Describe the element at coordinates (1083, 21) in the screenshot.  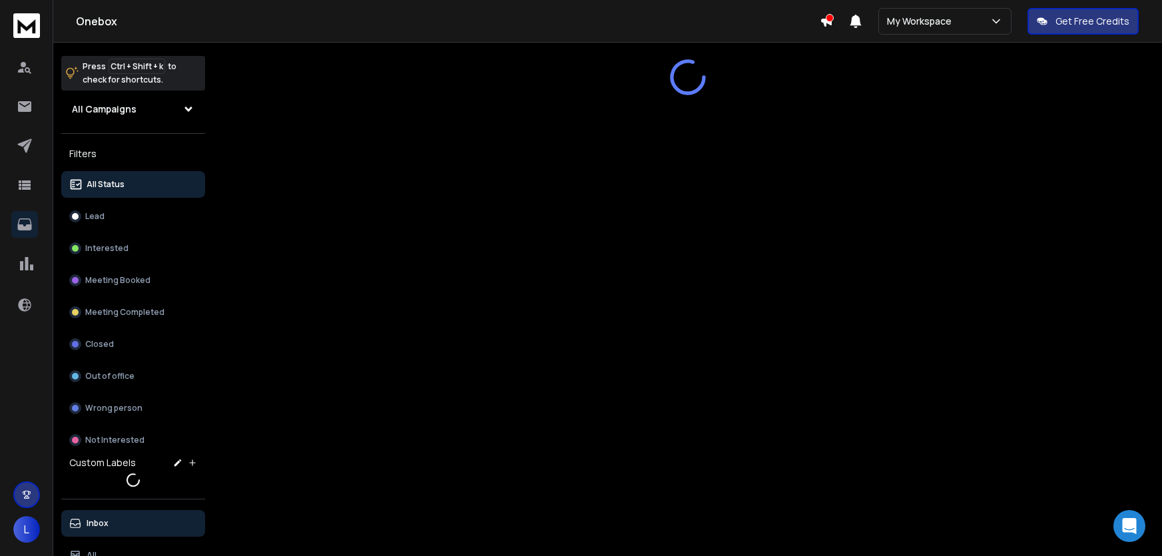
I see `button: Get Free Credits` at that location.